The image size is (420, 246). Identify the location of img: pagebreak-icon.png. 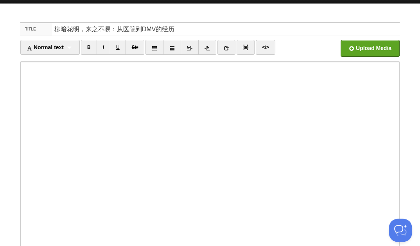
(245, 47).